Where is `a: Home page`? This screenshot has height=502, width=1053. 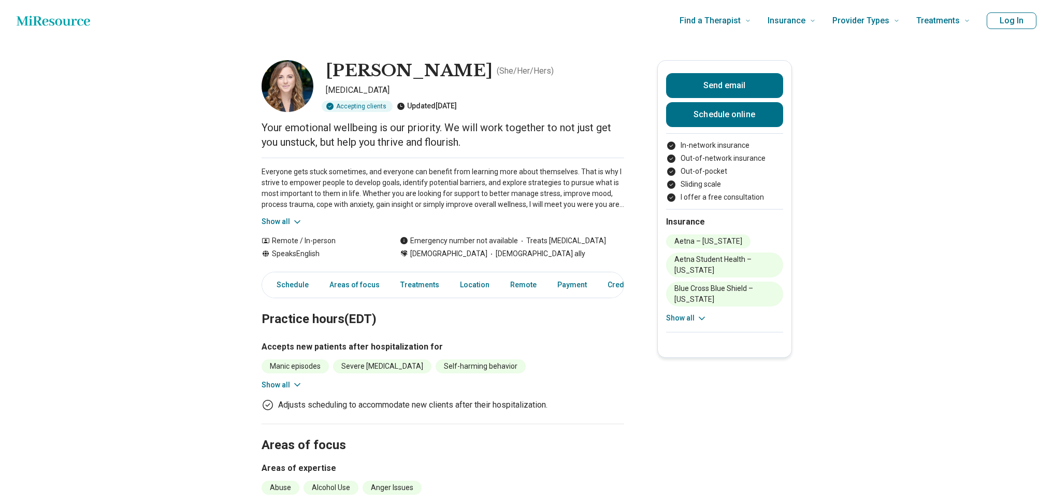
a: Home page is located at coordinates (53, 21).